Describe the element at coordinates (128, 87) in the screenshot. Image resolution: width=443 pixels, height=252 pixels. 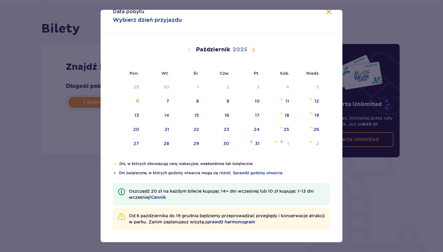
I see `td: Data niedostępna. poniedziałek, 29 września 2025` at that location.